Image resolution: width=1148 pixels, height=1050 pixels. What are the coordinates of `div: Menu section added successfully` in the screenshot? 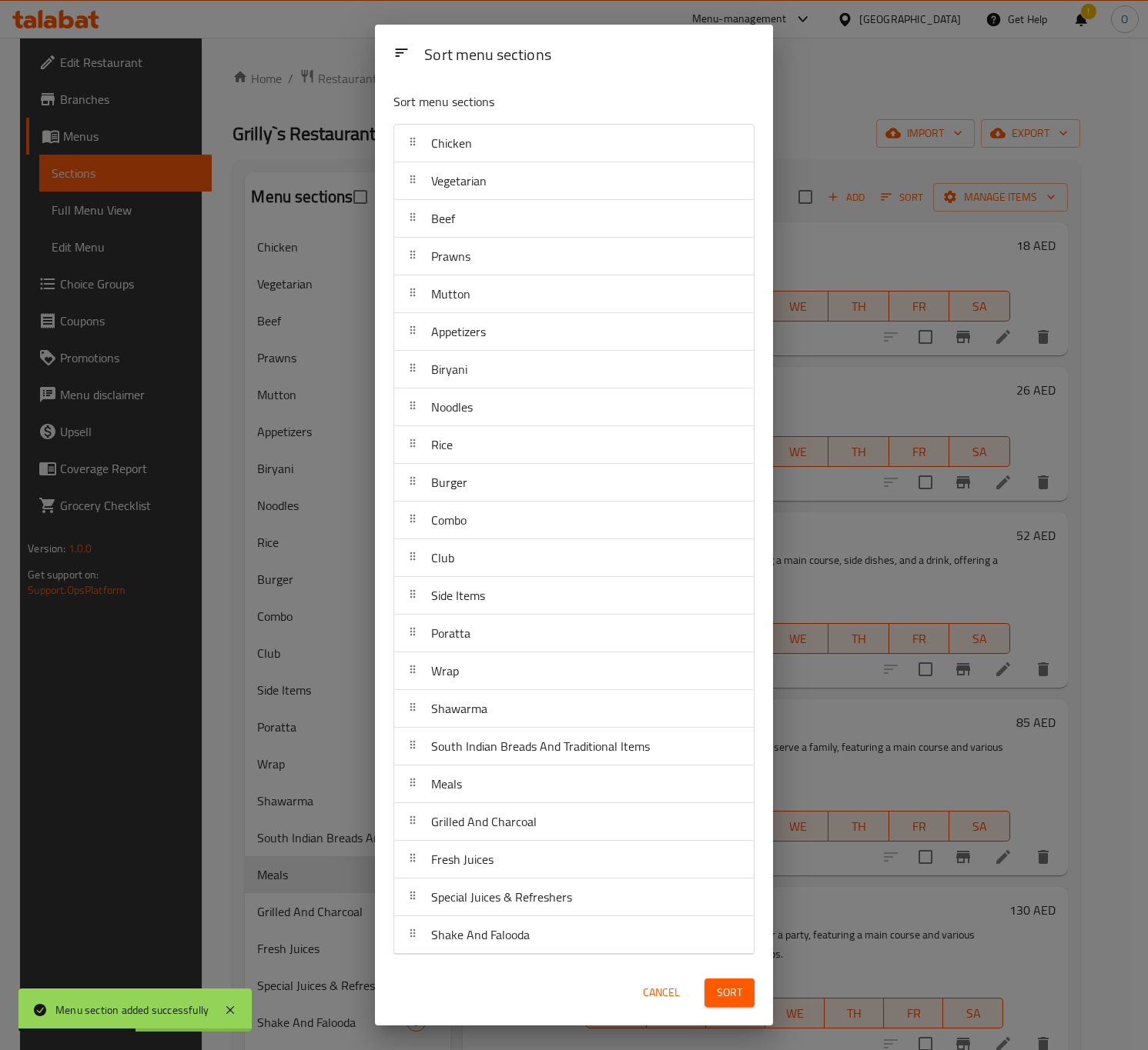 It's located at (132, 1011).